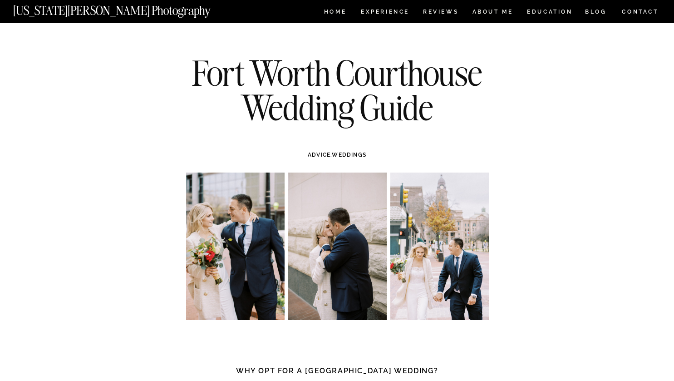 This screenshot has height=381, width=674. What do you see at coordinates (337, 90) in the screenshot?
I see `h1: Fort Worth Courthouse Wedding Guide` at bounding box center [337, 90].